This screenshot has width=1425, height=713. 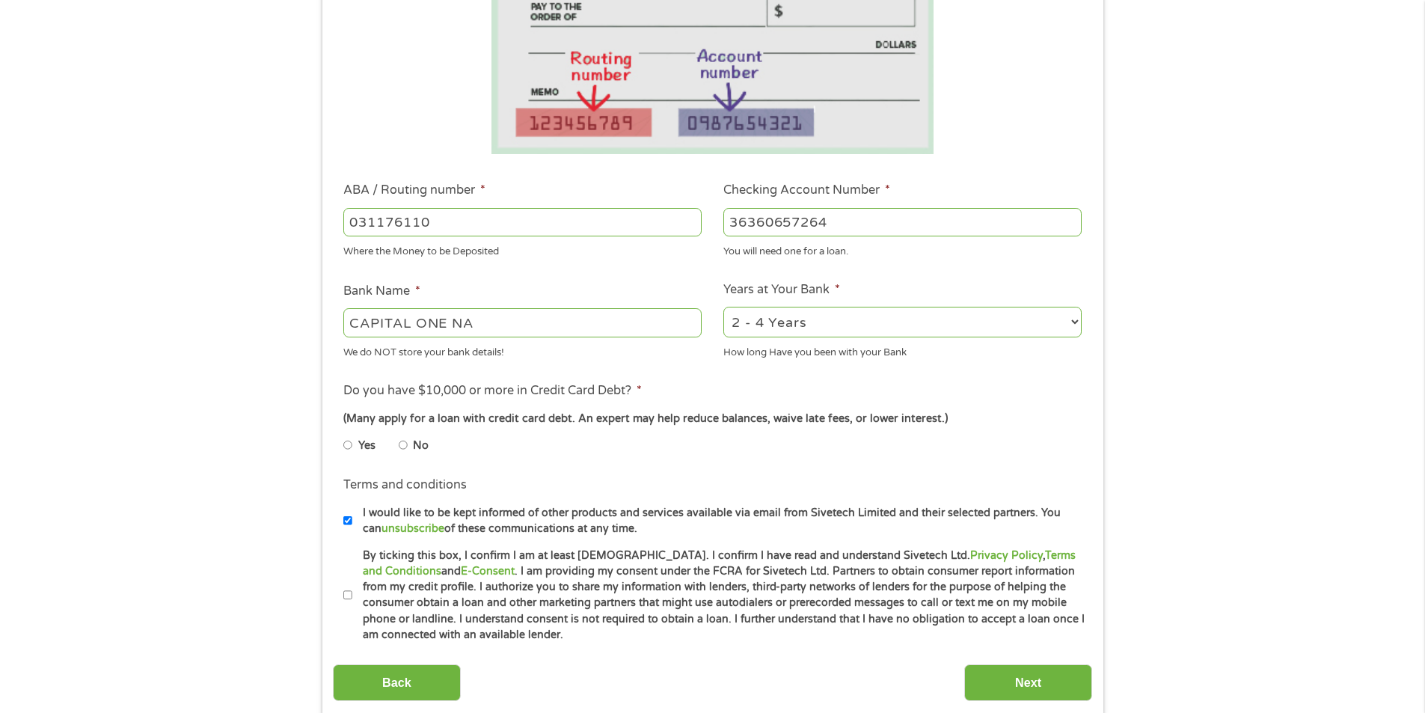 I want to click on div: You will need one for a loan., so click(x=902, y=249).